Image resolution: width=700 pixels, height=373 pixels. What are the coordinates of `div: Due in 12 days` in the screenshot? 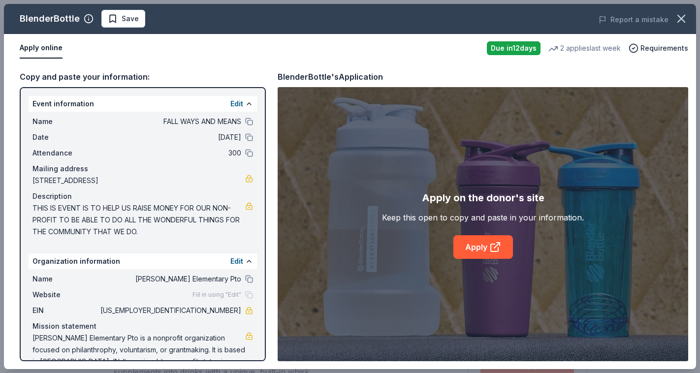 It's located at (514, 48).